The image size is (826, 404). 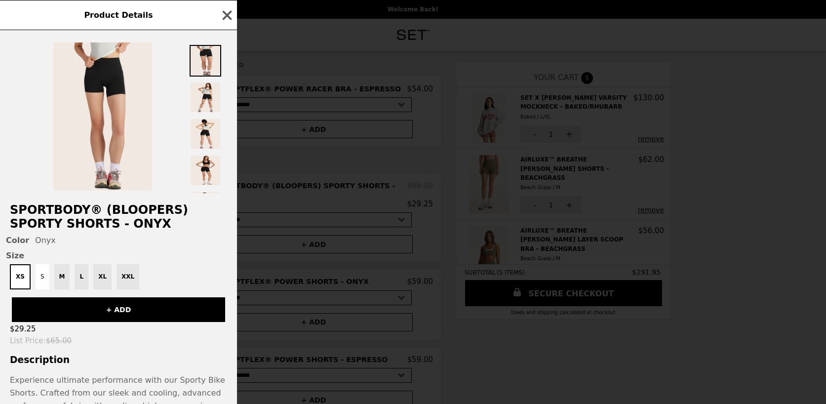 I want to click on img: Onyx / XS, so click(x=103, y=117).